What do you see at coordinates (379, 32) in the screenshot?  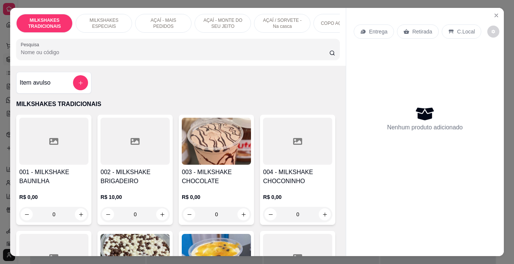 I see `p: Entrega` at bounding box center [379, 32].